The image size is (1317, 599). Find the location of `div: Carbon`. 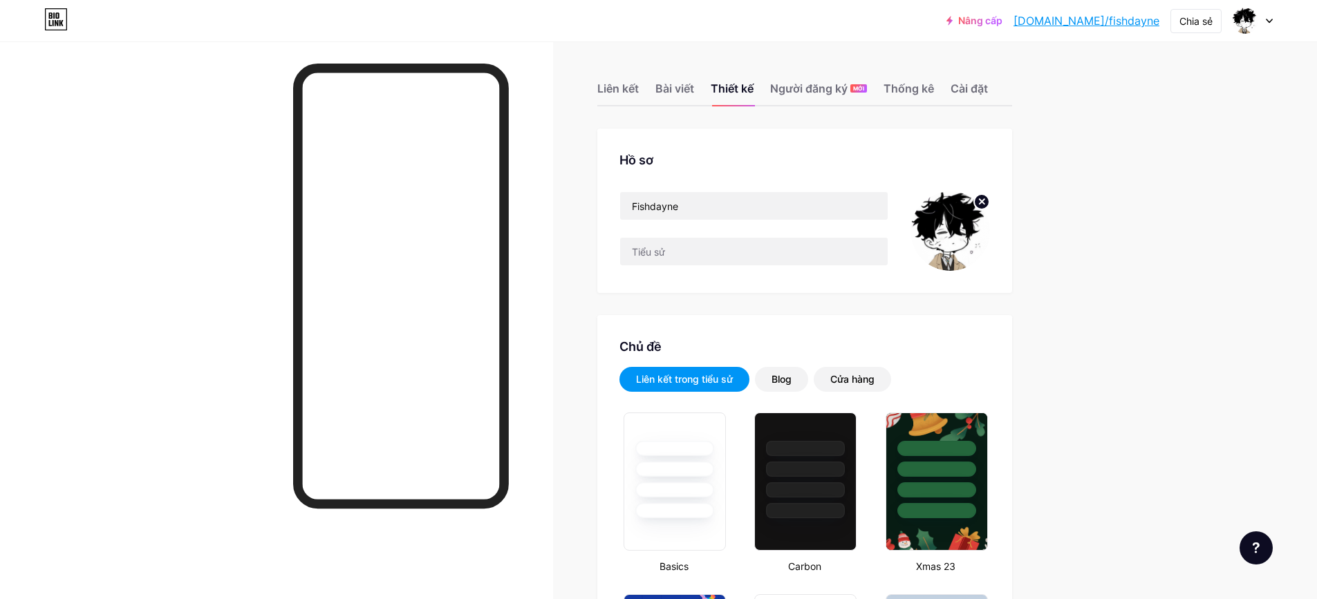

div: Carbon is located at coordinates (804, 566).